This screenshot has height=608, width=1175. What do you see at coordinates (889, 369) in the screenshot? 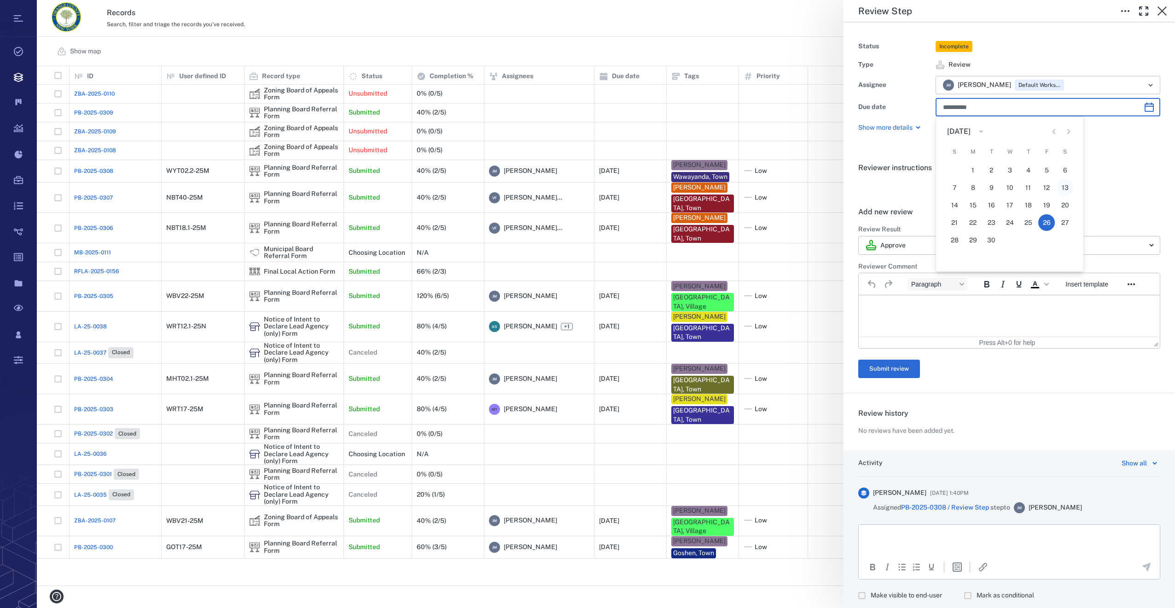
I see `button: Submit review` at bounding box center [889, 369].